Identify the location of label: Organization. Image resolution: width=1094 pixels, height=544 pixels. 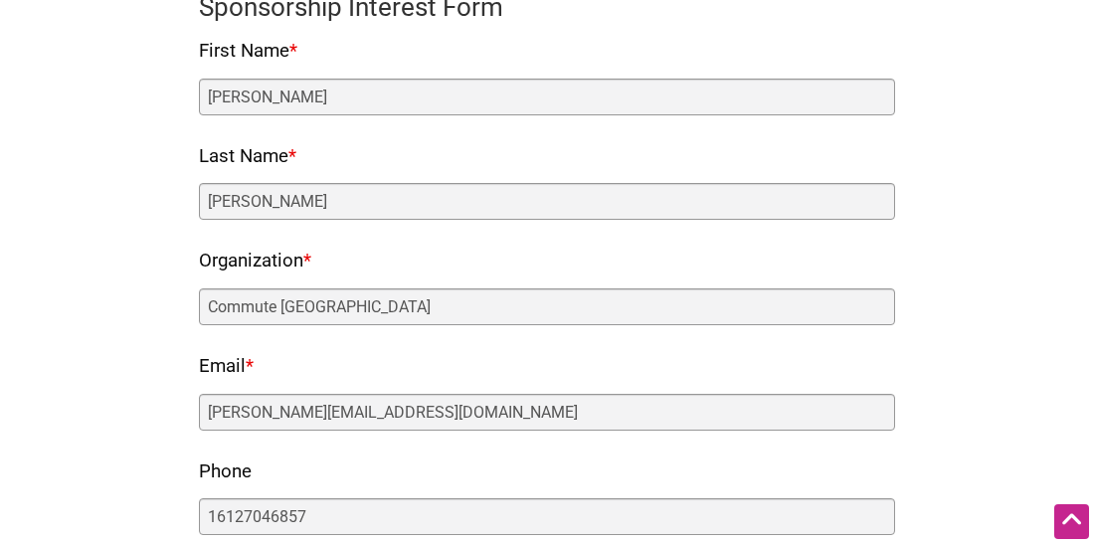
(255, 262).